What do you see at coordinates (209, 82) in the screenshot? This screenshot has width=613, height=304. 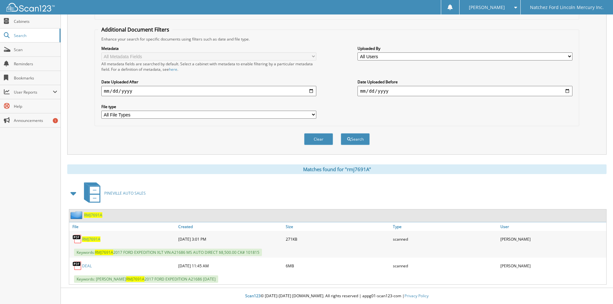 I see `label: Date Uploaded After` at bounding box center [209, 82].